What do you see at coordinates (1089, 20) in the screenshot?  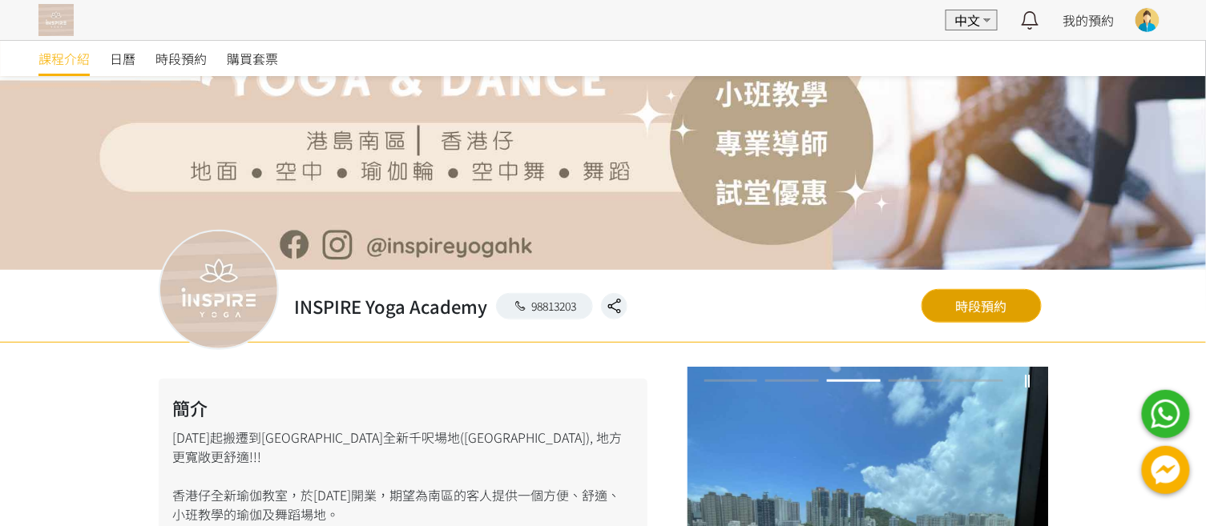 I see `a: 我的預約` at bounding box center [1089, 20].